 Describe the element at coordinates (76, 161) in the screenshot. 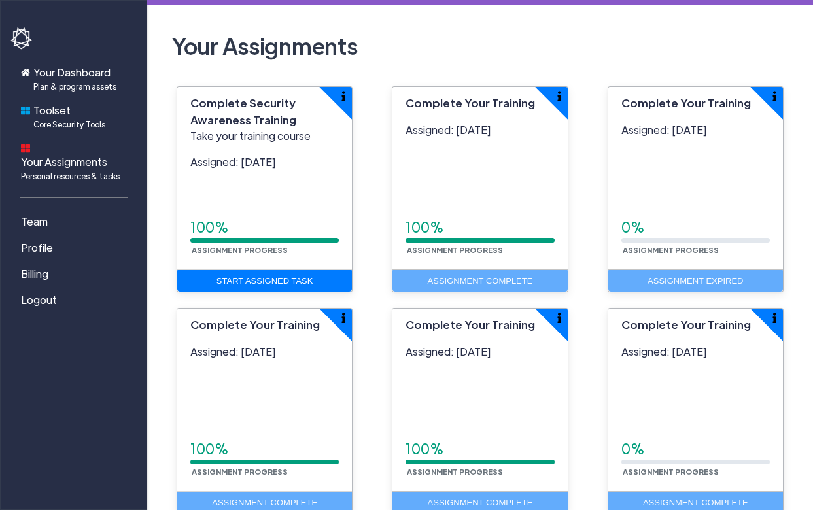

I see `a: Your AssignmentsPersonal resources & tasks` at that location.